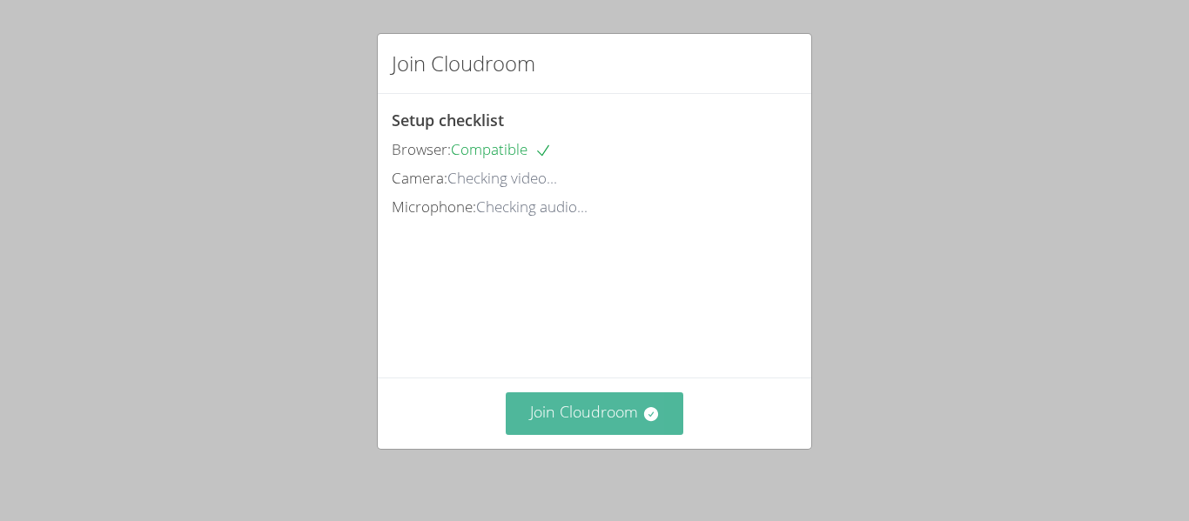 Image resolution: width=1189 pixels, height=521 pixels. Describe the element at coordinates (447, 120) in the screenshot. I see `span: Setup checklist` at that location.